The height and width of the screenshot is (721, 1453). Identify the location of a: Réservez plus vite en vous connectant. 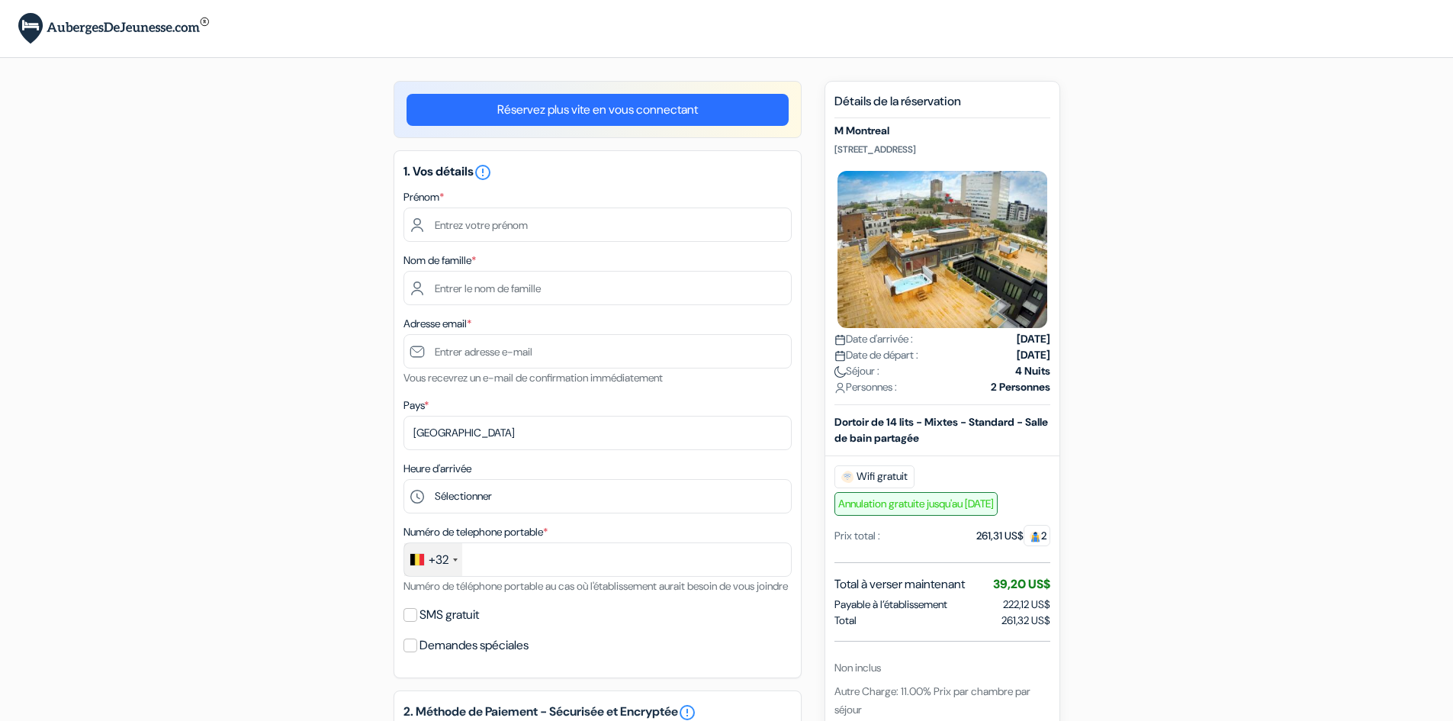
(597, 110).